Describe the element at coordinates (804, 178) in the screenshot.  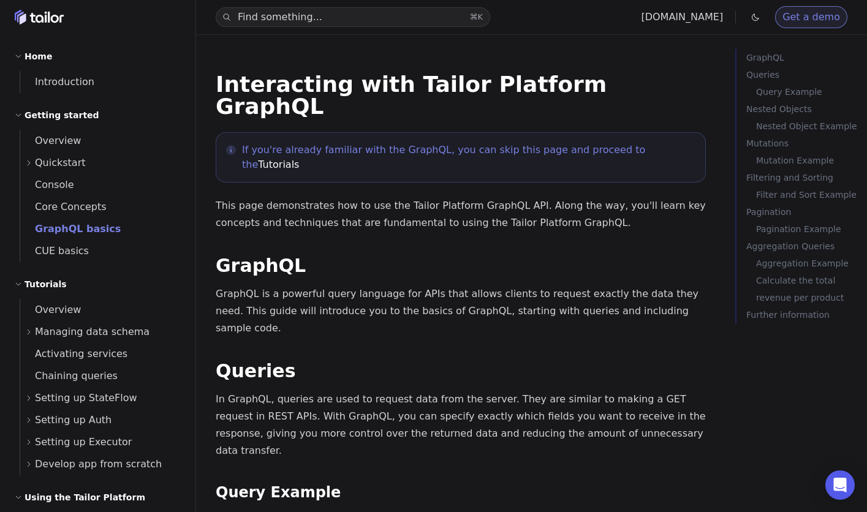
I see `p: Filtering and Sorting` at that location.